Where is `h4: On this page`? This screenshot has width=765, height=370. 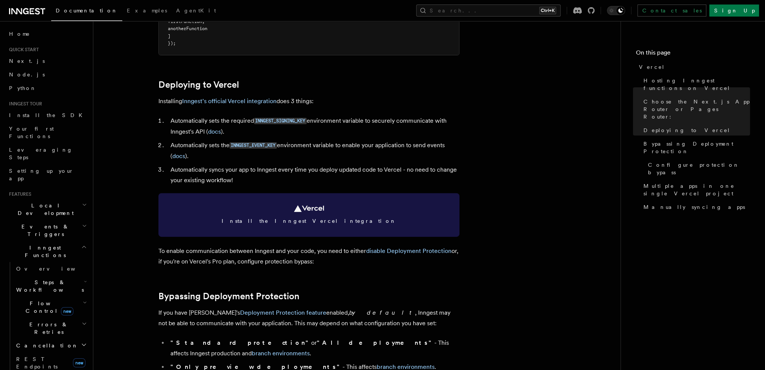
h4: On this page is located at coordinates (693, 54).